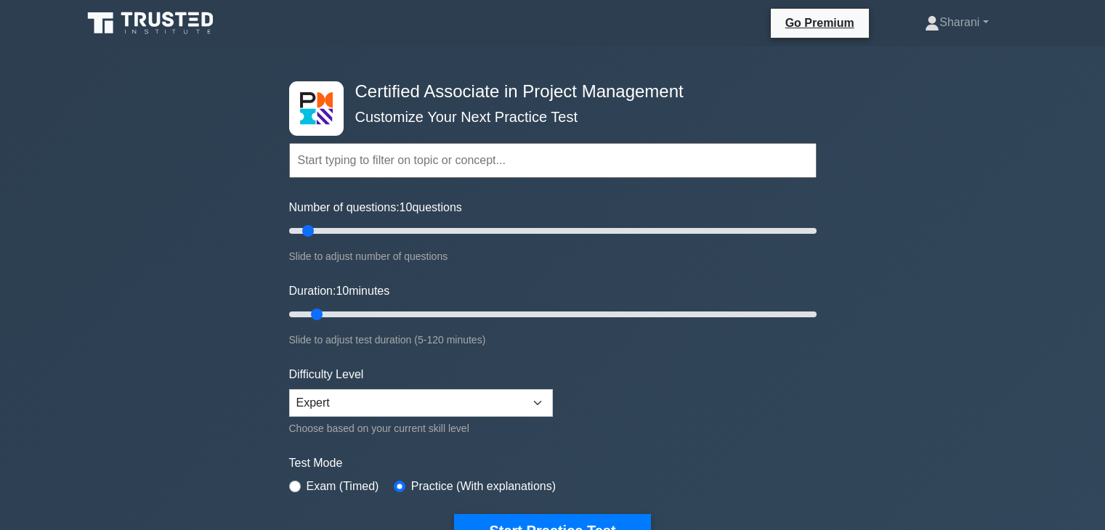 The width and height of the screenshot is (1105, 530). Describe the element at coordinates (553, 463) in the screenshot. I see `label: Test Mode` at that location.